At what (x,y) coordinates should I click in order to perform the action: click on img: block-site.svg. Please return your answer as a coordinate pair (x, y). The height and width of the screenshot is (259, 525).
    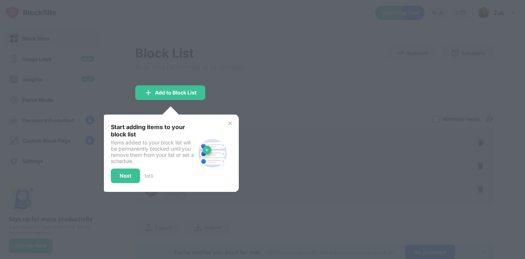
    Looking at the image, I should click on (213, 153).